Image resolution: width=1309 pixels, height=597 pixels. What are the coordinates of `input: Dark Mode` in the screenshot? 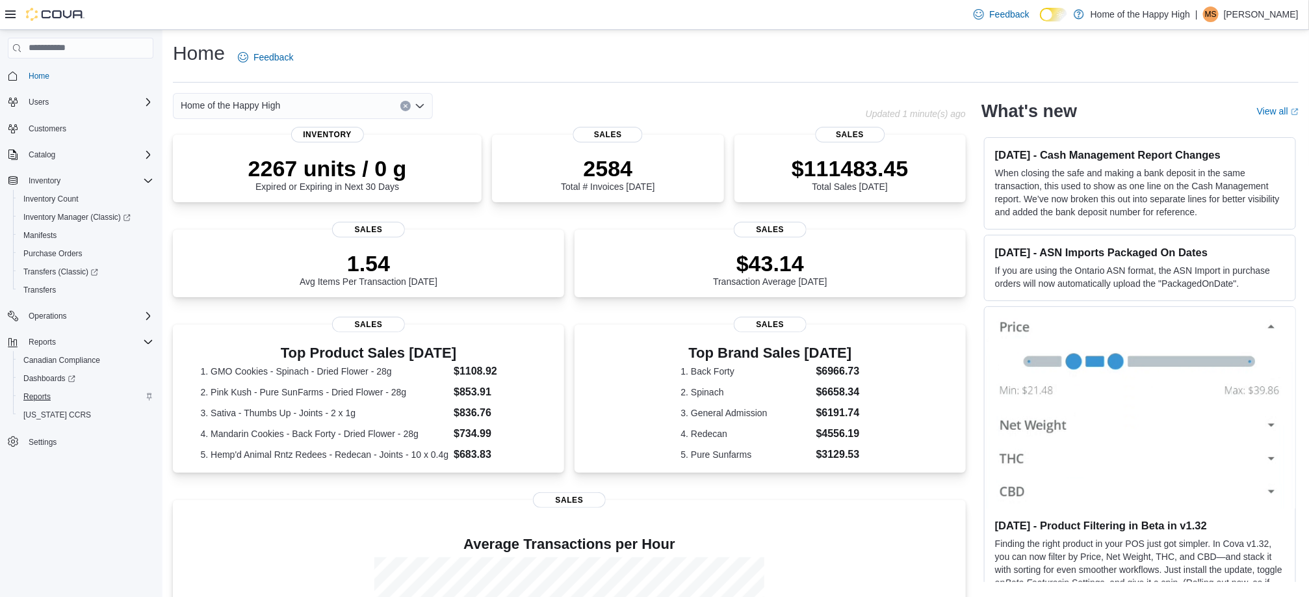 It's located at (1054, 14).